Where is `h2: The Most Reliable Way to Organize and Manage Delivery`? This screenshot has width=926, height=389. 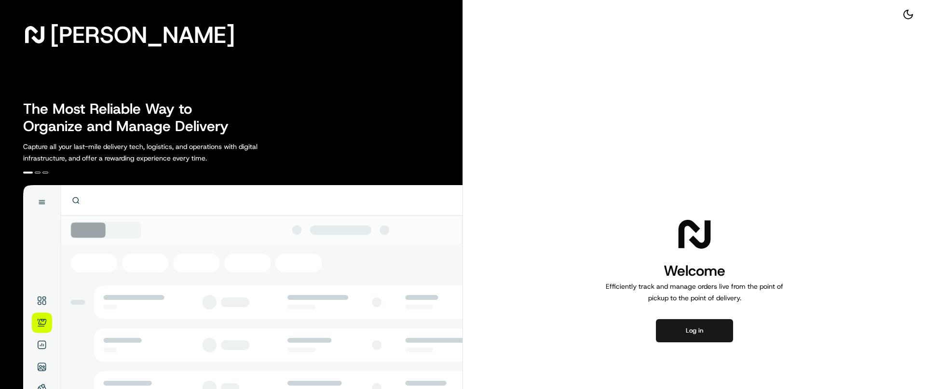 h2: The Most Reliable Way to Organize and Manage Delivery is located at coordinates (131, 118).